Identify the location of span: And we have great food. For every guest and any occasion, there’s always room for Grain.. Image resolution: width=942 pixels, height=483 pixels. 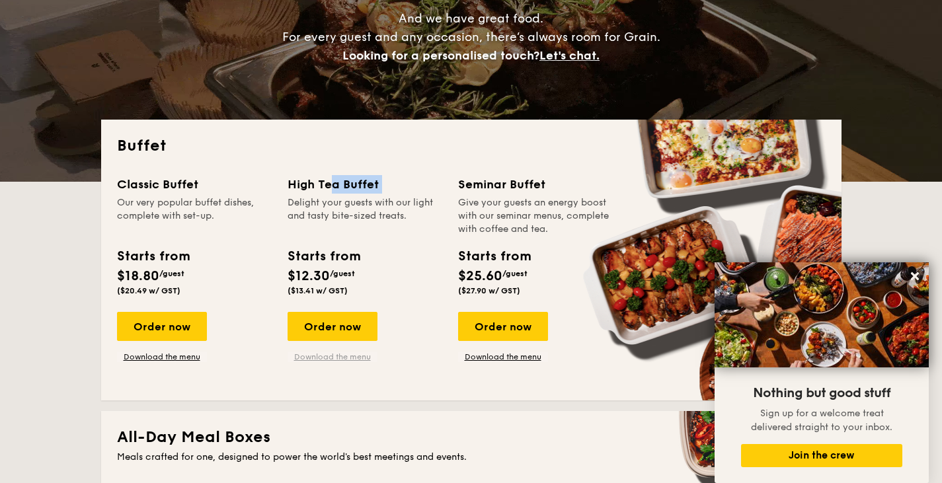
(471, 37).